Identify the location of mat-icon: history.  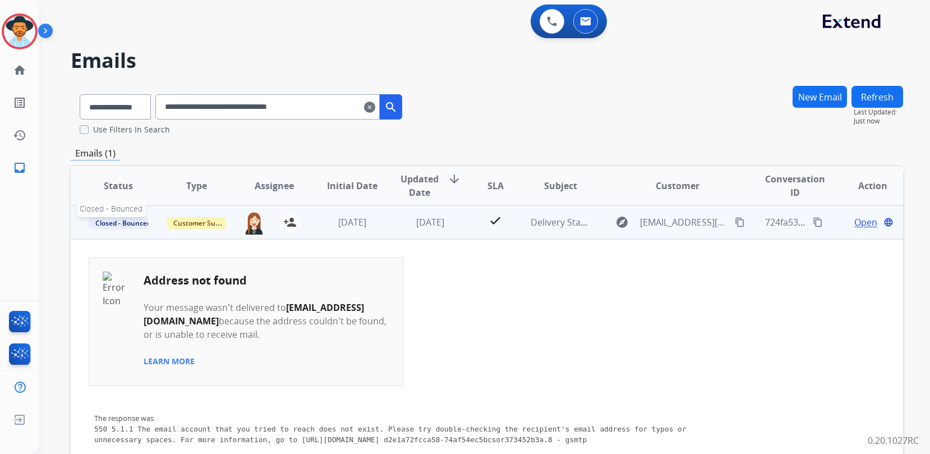
(20, 135).